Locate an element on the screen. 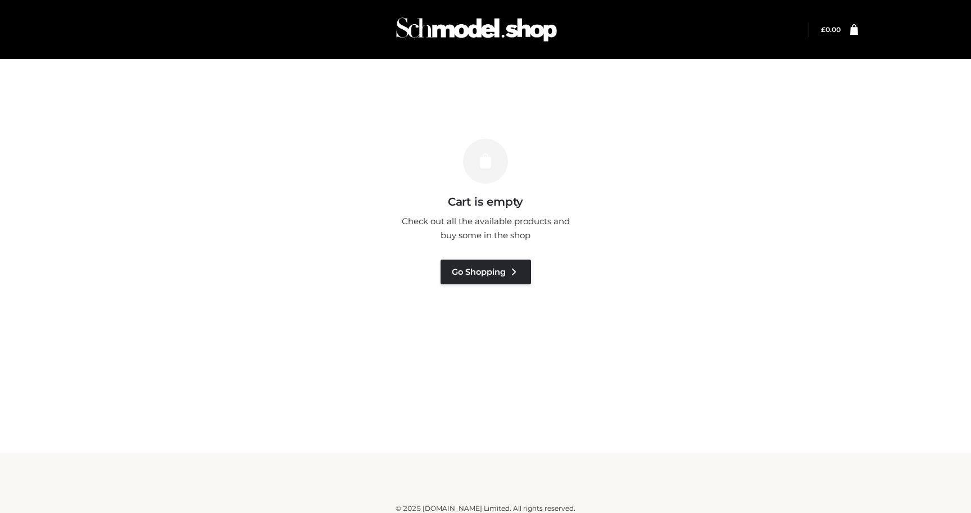 The image size is (971, 513). a: £0.00 is located at coordinates (830, 29).